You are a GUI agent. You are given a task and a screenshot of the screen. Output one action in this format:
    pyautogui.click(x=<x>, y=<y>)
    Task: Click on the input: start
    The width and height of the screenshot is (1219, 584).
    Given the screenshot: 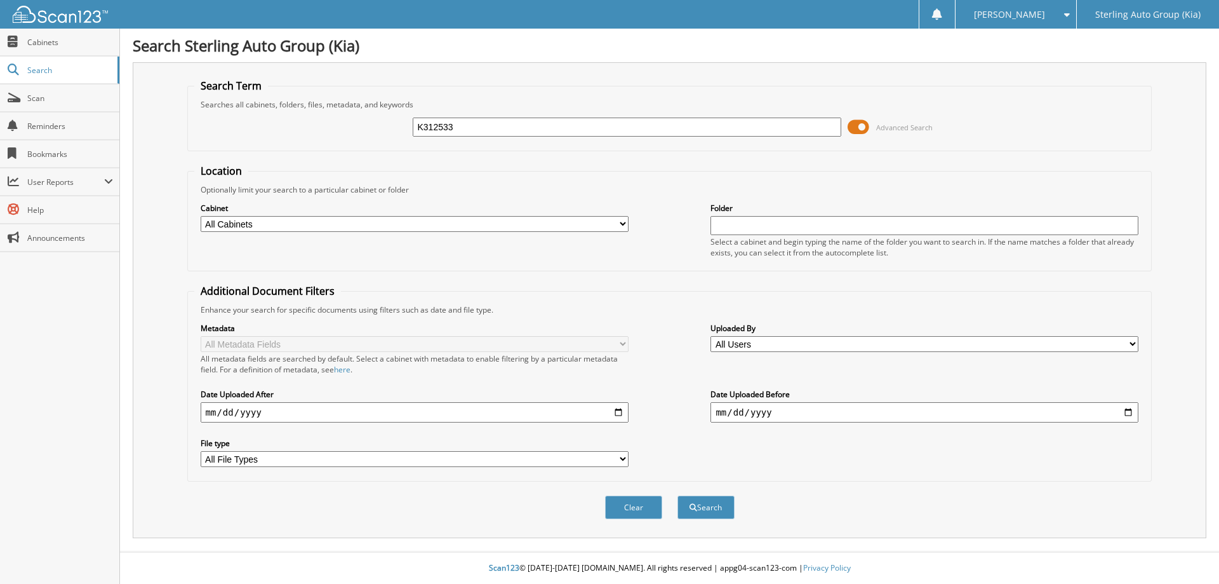 What is the action you would take?
    pyautogui.click(x=415, y=412)
    